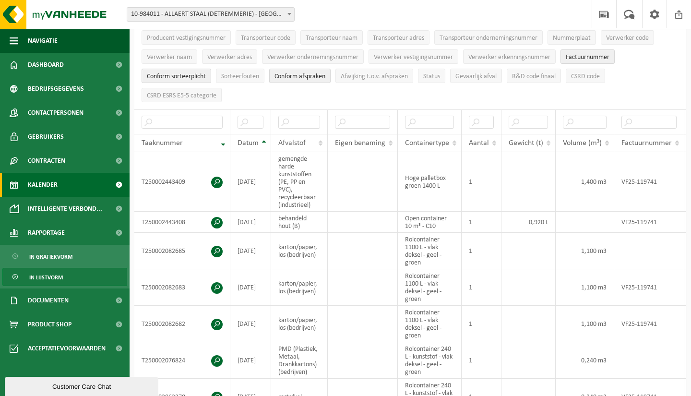 The image size is (691, 396). Describe the element at coordinates (182, 360) in the screenshot. I see `td: T250002076824` at that location.